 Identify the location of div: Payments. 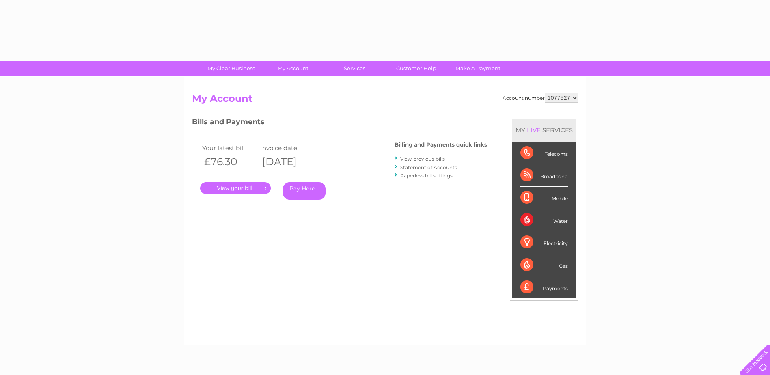
(544, 287).